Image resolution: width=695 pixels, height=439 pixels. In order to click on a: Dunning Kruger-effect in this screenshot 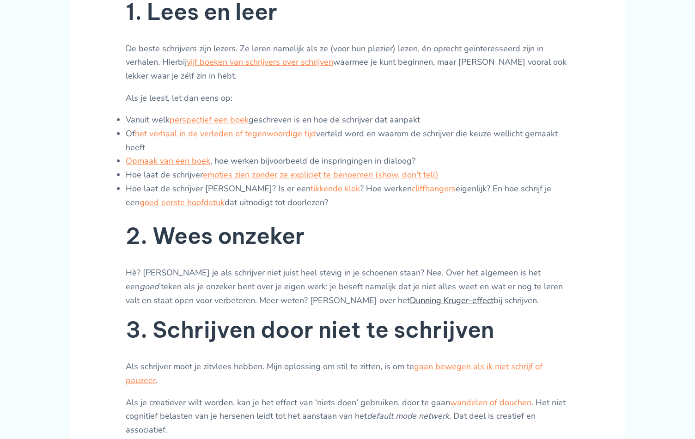, I will do `click(451, 300)`.